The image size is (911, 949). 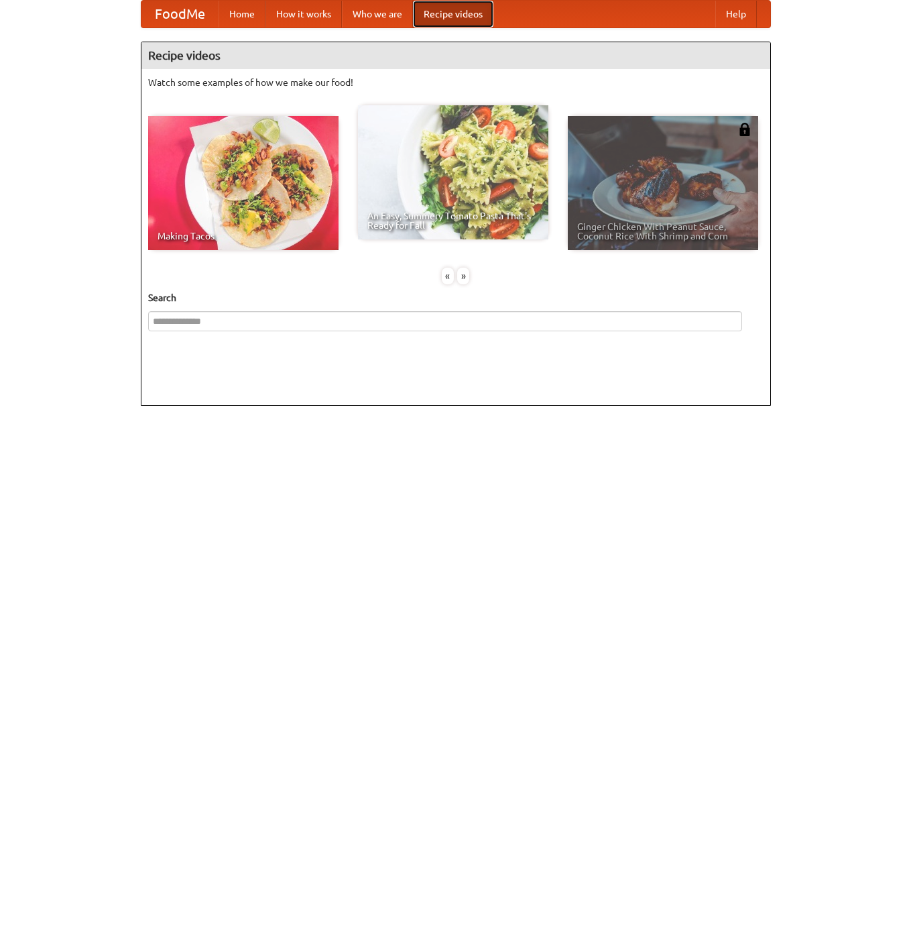 I want to click on h4: Recipe videos, so click(x=456, y=56).